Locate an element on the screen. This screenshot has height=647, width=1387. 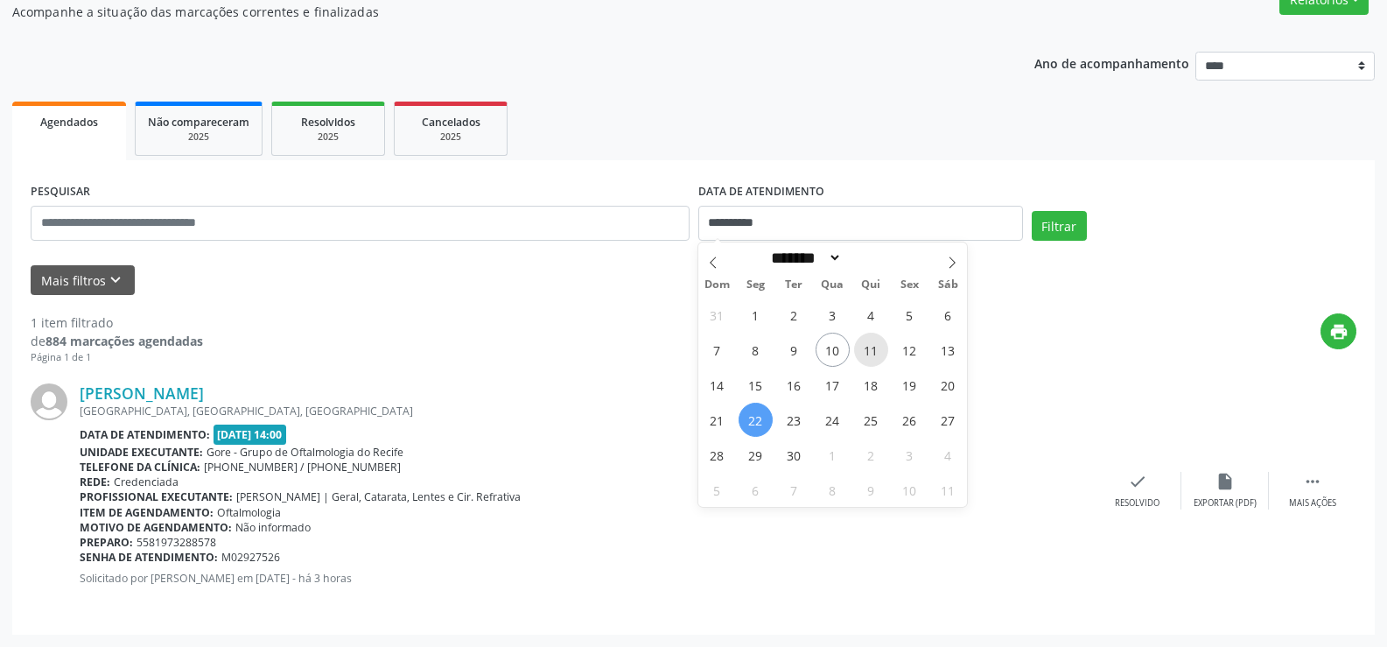
b: Item de agendamento: is located at coordinates (146, 512).